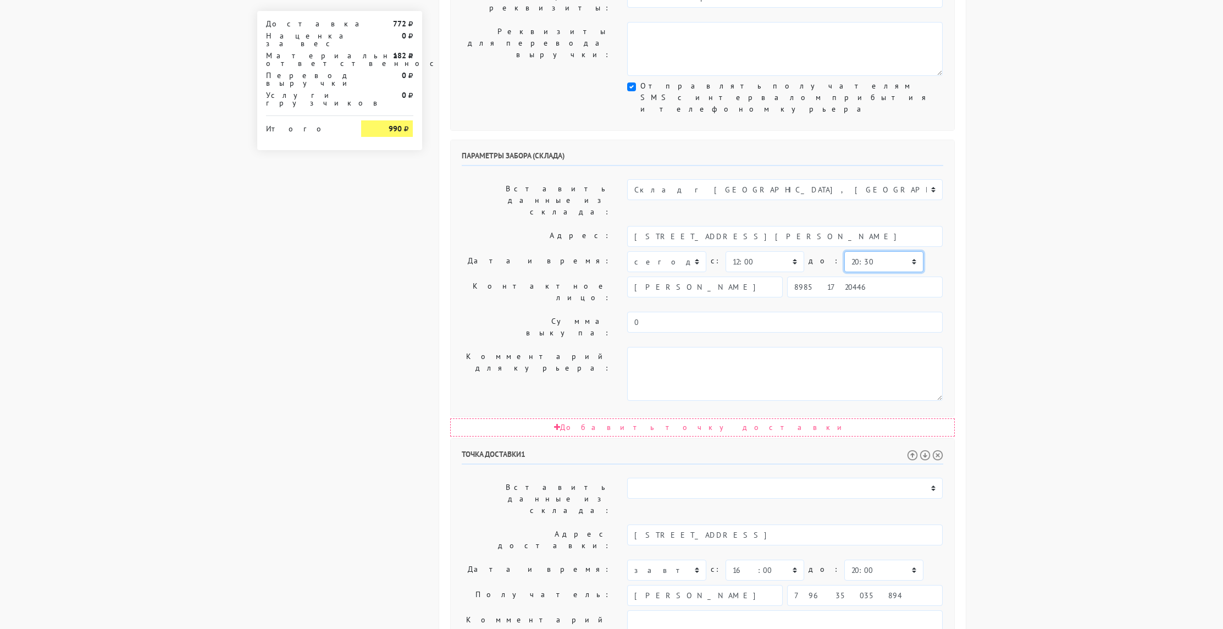  I want to click on label: Контактное лицо:, so click(537, 292).